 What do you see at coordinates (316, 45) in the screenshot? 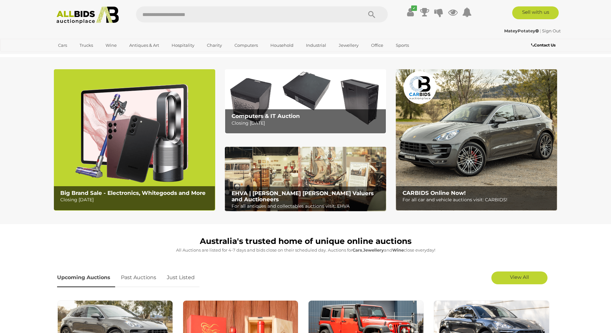
I see `a: Industrial` at bounding box center [316, 45].